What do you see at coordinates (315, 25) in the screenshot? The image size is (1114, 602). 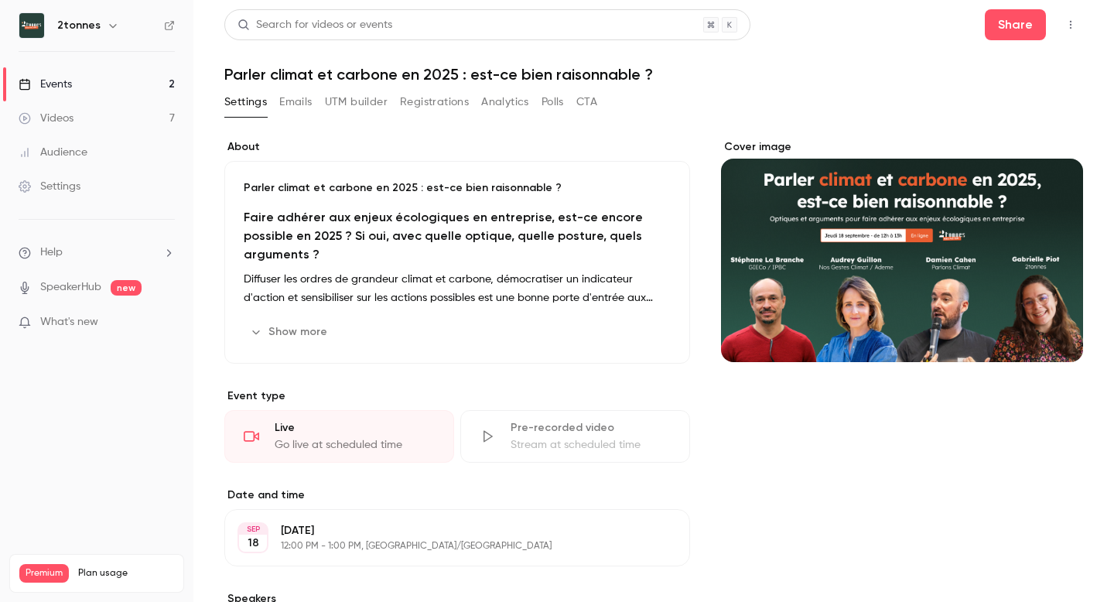 I see `div: Search for videos or events` at bounding box center [315, 25].